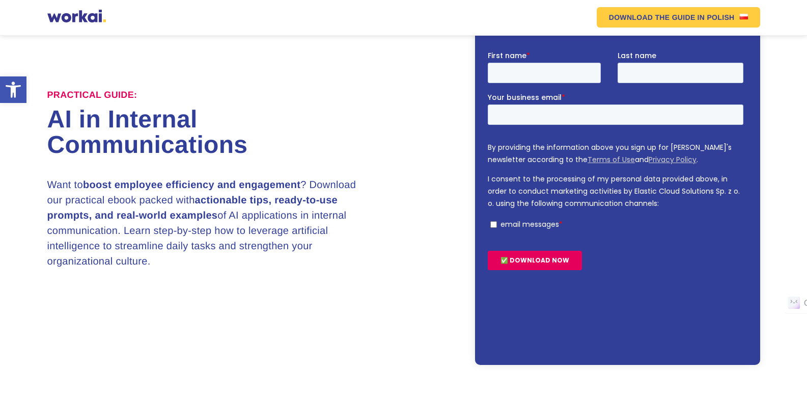  Describe the element at coordinates (185, 109) in the screenshot. I see `a: Privacy Policy` at that location.